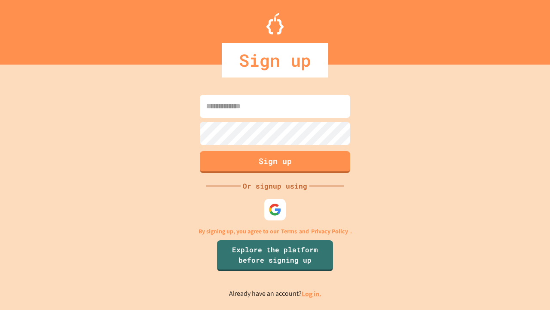 Image resolution: width=550 pixels, height=310 pixels. Describe the element at coordinates (289, 231) in the screenshot. I see `a: Terms` at that location.